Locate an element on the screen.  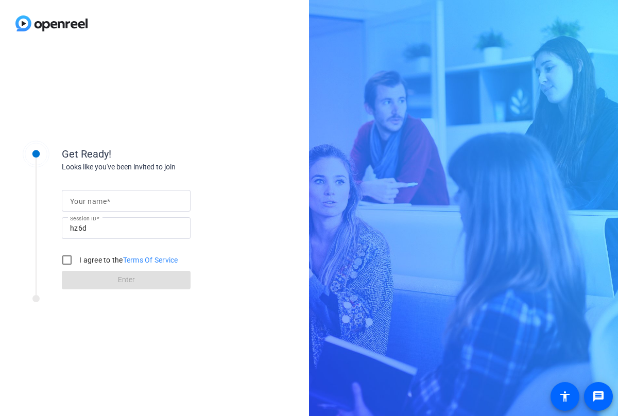
label: I agree to the is located at coordinates (128, 260).